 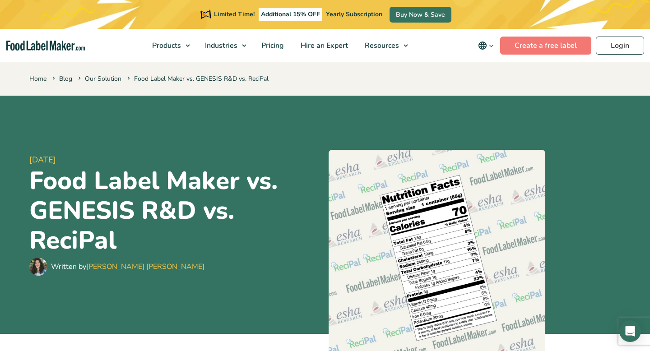 What do you see at coordinates (420, 14) in the screenshot?
I see `a: Buy Now & Save` at bounding box center [420, 14].